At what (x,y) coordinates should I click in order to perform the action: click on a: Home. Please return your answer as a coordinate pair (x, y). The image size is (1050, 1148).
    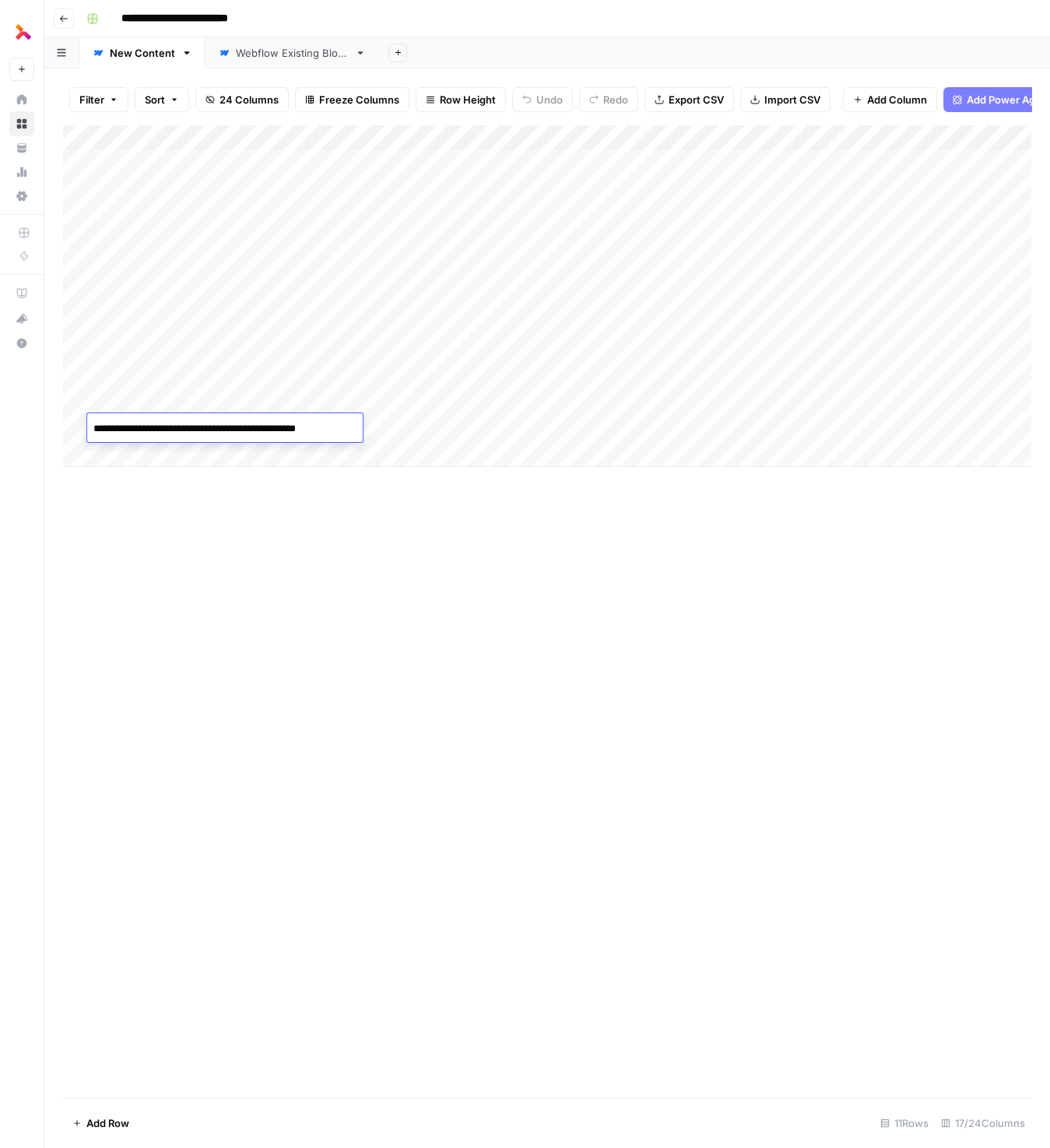
    Looking at the image, I should click on (22, 99).